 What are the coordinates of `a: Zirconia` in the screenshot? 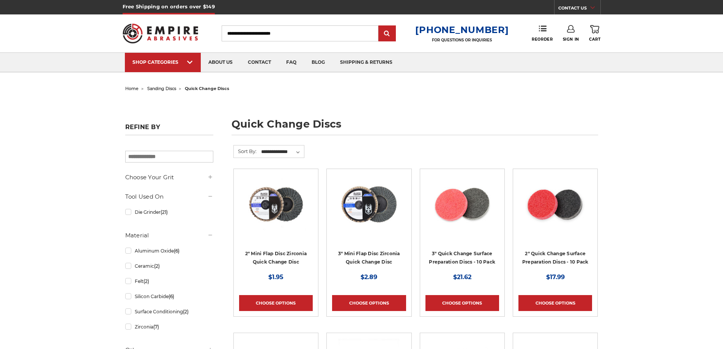 It's located at (169, 326).